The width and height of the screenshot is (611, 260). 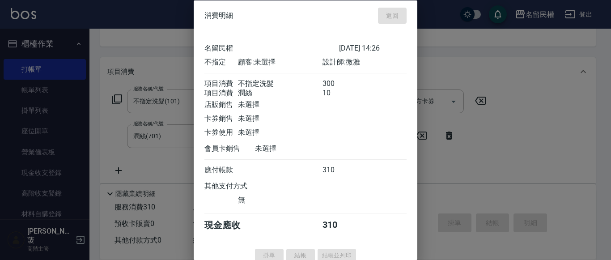 I want to click on div: 應付帳款, so click(x=221, y=170).